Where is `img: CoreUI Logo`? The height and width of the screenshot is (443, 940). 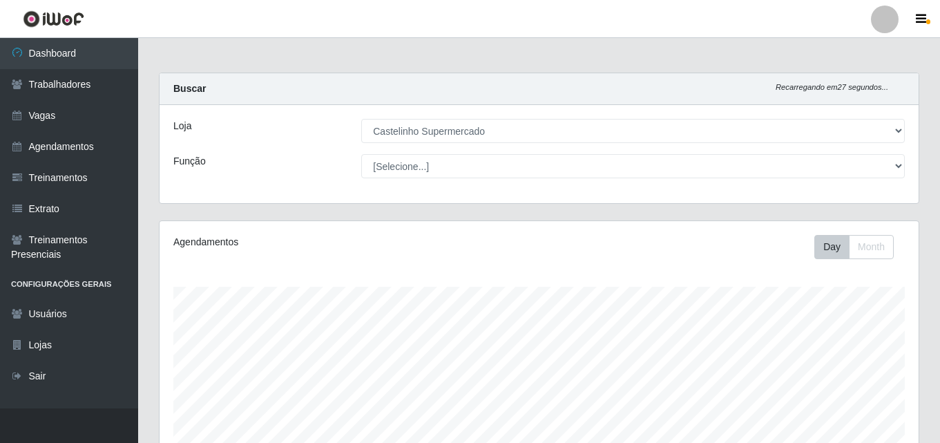
img: CoreUI Logo is located at coordinates (53, 19).